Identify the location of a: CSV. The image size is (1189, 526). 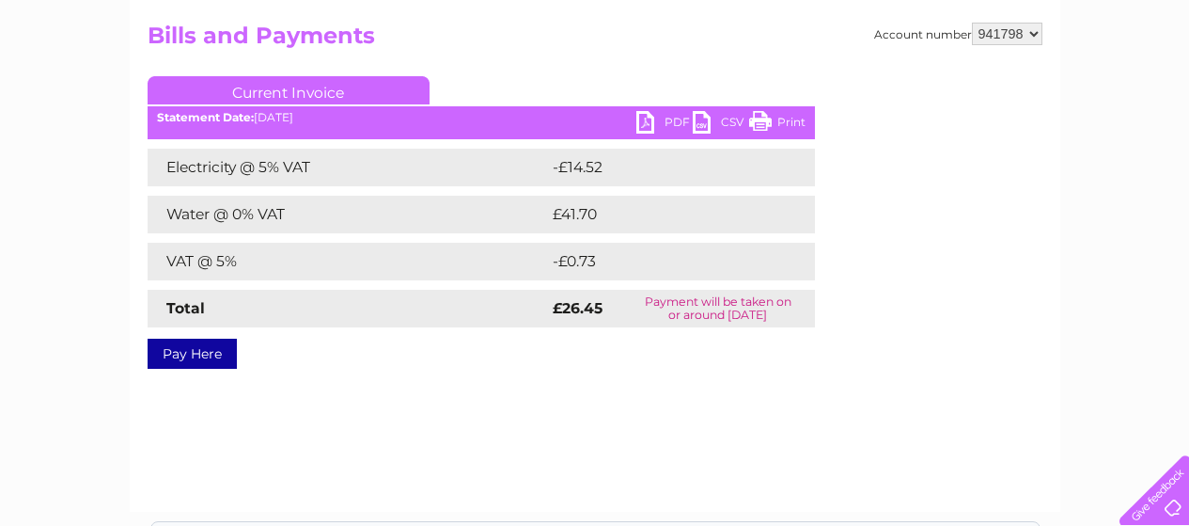
(721, 124).